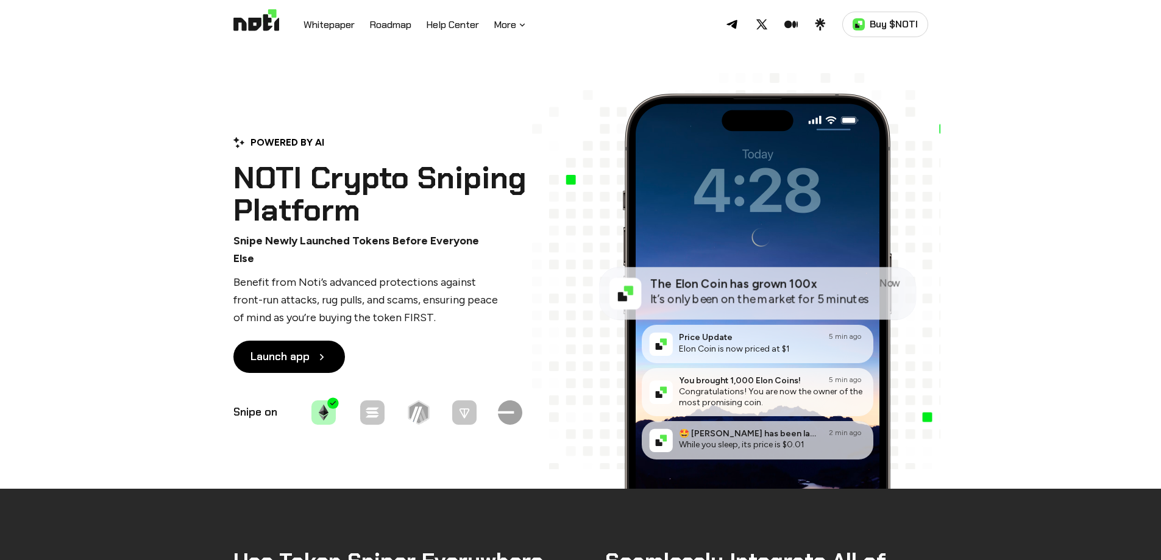 This screenshot has height=560, width=1161. What do you see at coordinates (256, 24) in the screenshot?
I see `img: Logo` at bounding box center [256, 24].